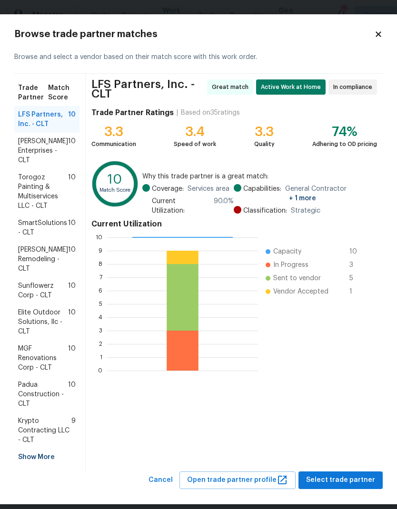 The height and width of the screenshot is (509, 397). Describe the element at coordinates (264, 144) in the screenshot. I see `div: Quality` at that location.